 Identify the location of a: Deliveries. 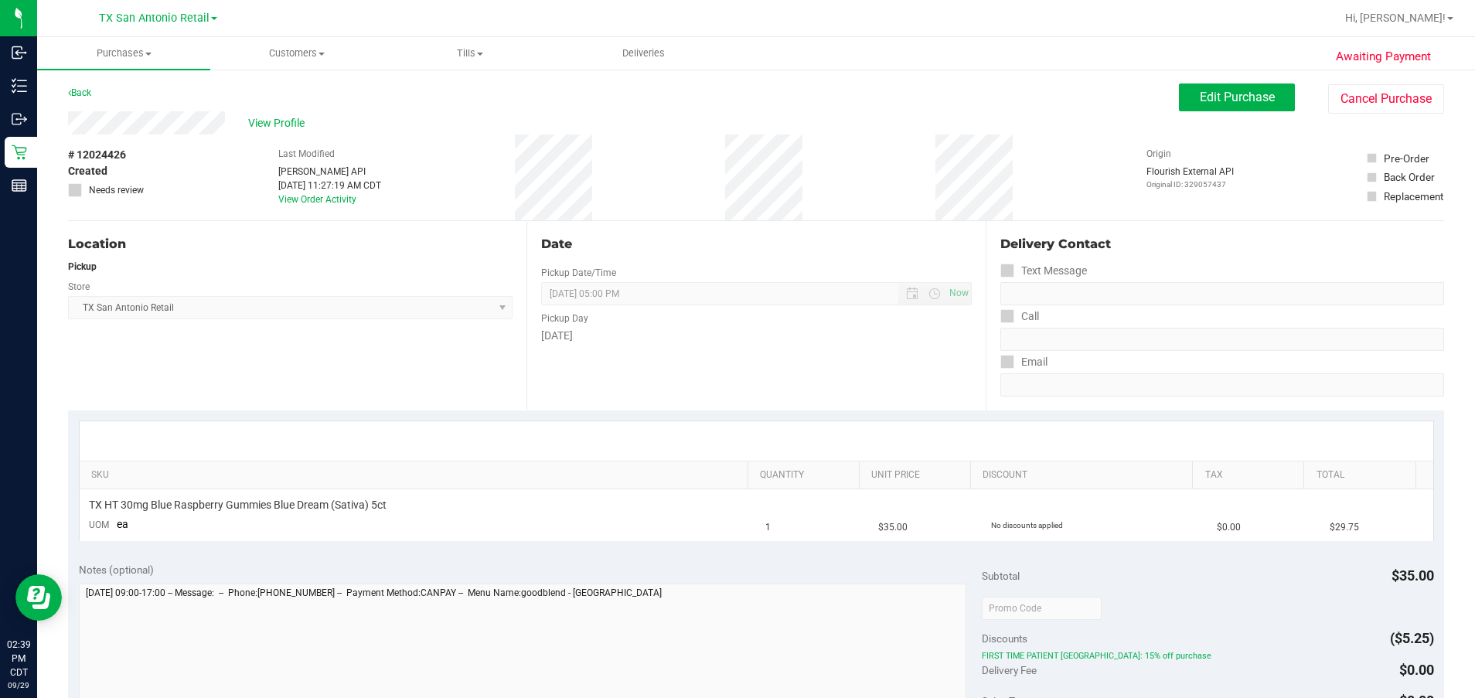
(643, 53).